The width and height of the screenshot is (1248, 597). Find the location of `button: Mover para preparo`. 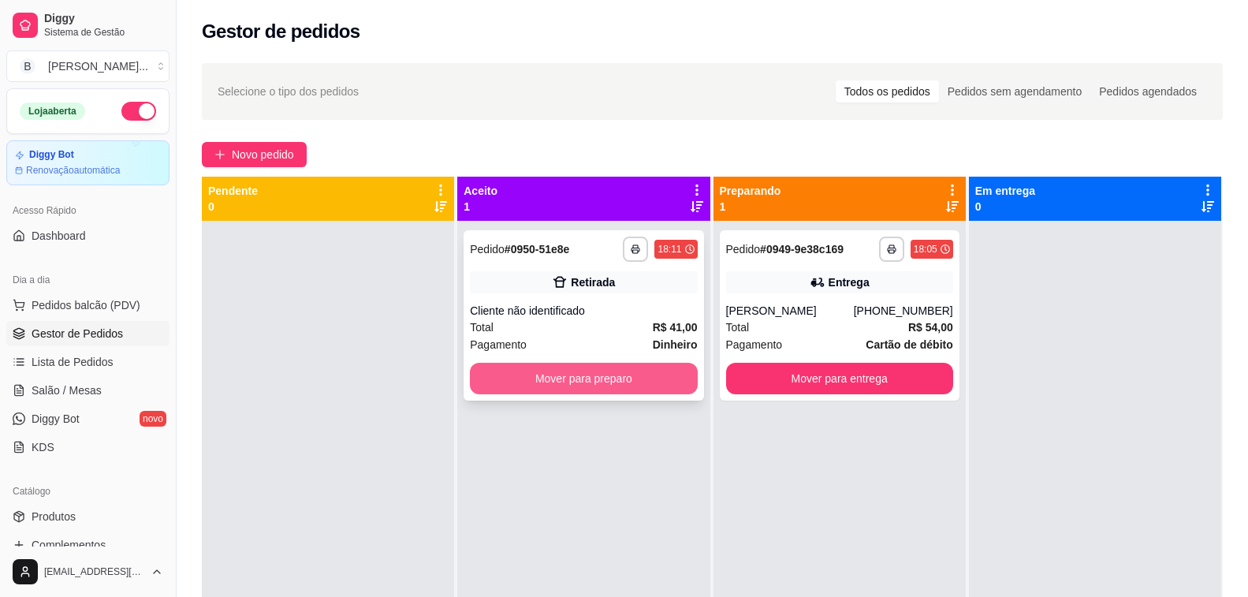

button: Mover para preparo is located at coordinates (583, 378).